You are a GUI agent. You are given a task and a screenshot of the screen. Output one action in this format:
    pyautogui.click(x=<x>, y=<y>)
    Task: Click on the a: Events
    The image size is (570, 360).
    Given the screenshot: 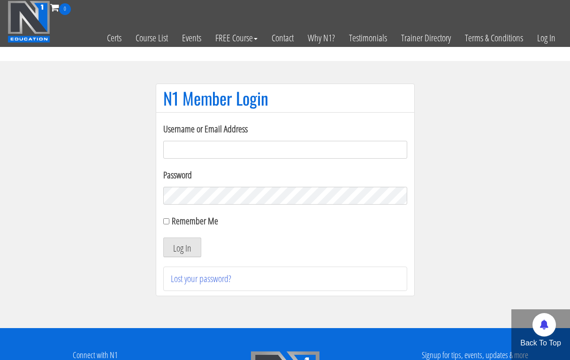 What is the action you would take?
    pyautogui.click(x=192, y=38)
    